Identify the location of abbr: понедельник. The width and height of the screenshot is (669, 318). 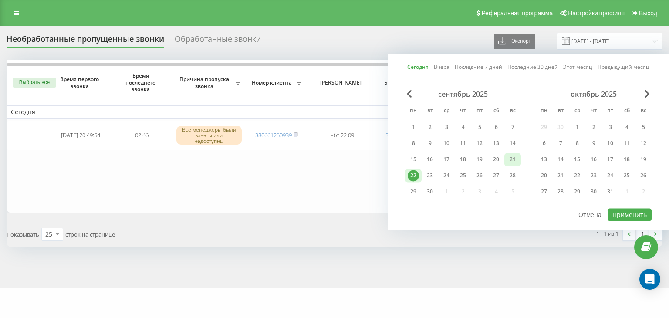
(413, 111).